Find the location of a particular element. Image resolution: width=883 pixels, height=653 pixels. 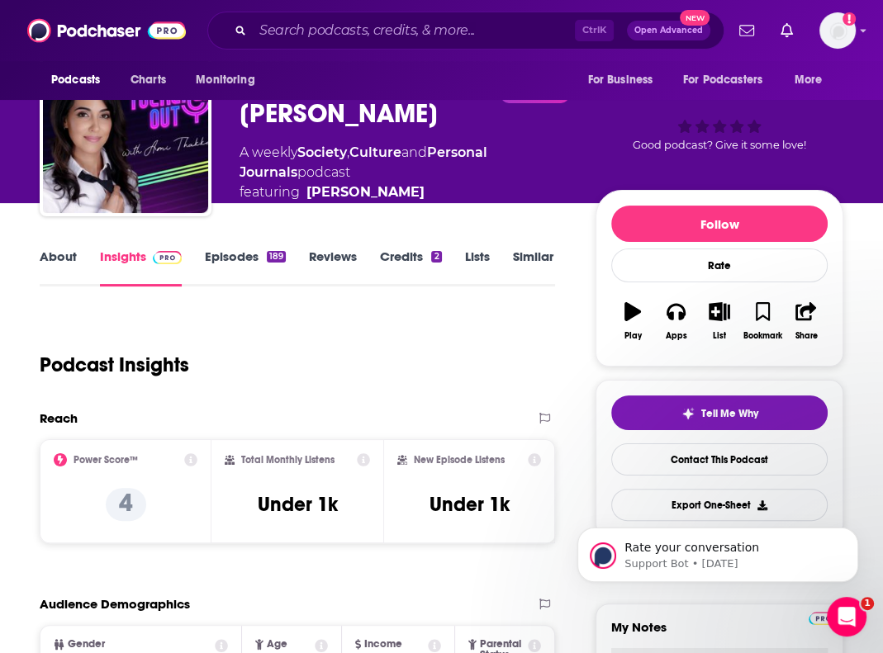

svg: Add a profile image is located at coordinates (849, 19).